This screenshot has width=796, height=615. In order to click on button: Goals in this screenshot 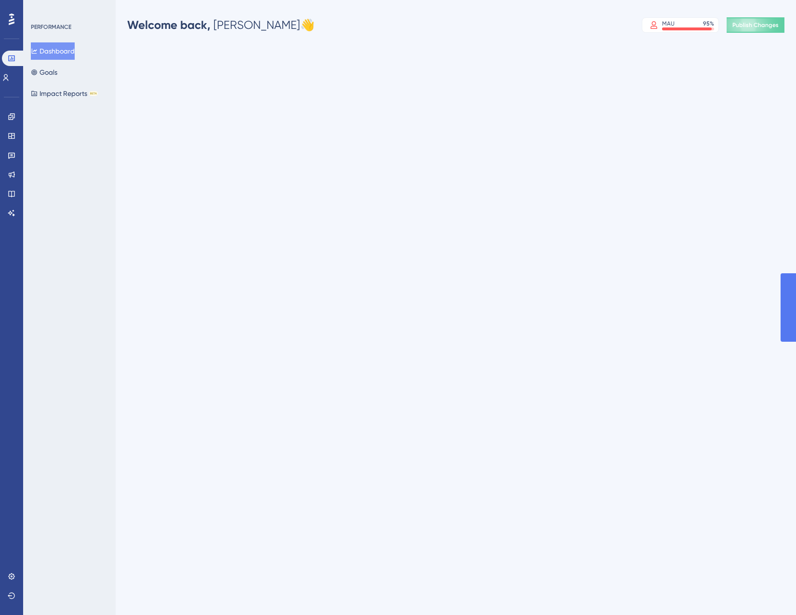, I will do `click(44, 72)`.